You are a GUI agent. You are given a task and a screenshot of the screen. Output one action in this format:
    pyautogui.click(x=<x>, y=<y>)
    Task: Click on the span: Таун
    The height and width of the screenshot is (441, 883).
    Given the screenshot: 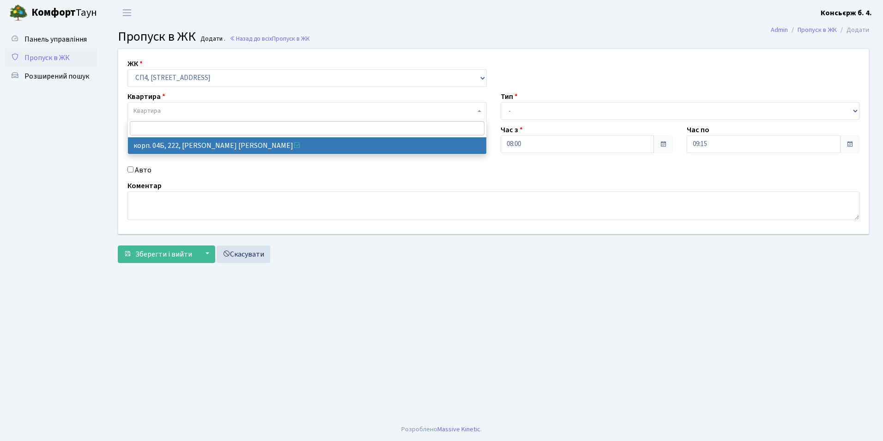 What is the action you would take?
    pyautogui.click(x=64, y=13)
    